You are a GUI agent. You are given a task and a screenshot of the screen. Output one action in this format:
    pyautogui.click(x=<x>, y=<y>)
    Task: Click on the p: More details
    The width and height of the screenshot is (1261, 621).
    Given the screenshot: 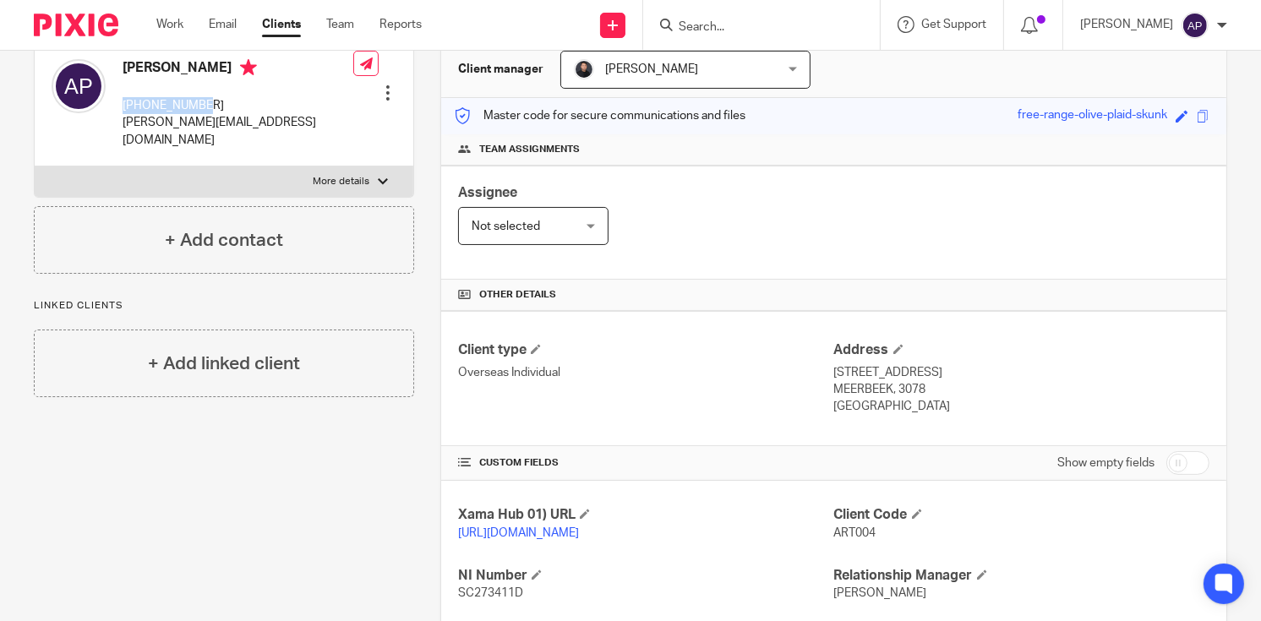 What is the action you would take?
    pyautogui.click(x=341, y=182)
    